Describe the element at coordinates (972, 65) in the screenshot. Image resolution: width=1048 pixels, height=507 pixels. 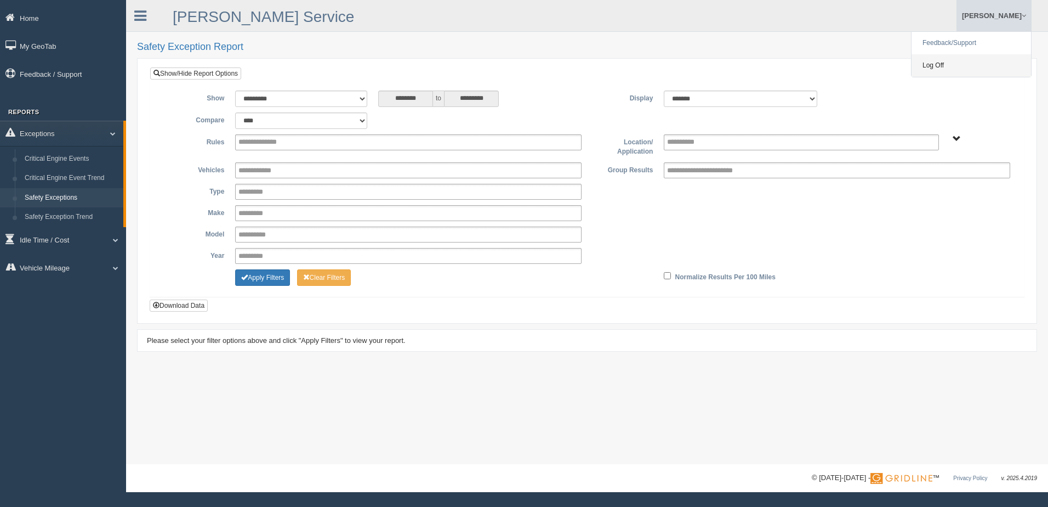
I see `a: Log Off` at that location.